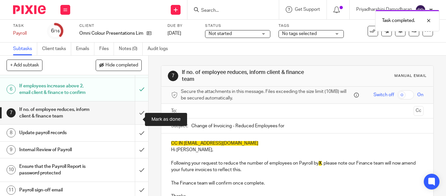 This screenshot has height=196, width=446. Describe the element at coordinates (122, 65) in the screenshot. I see `span: Hide completed` at that location.